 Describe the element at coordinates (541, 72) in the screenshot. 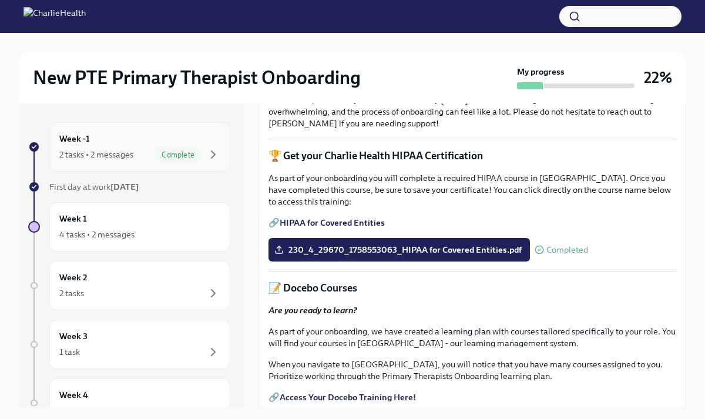

I see `strong: My progress` at that location.